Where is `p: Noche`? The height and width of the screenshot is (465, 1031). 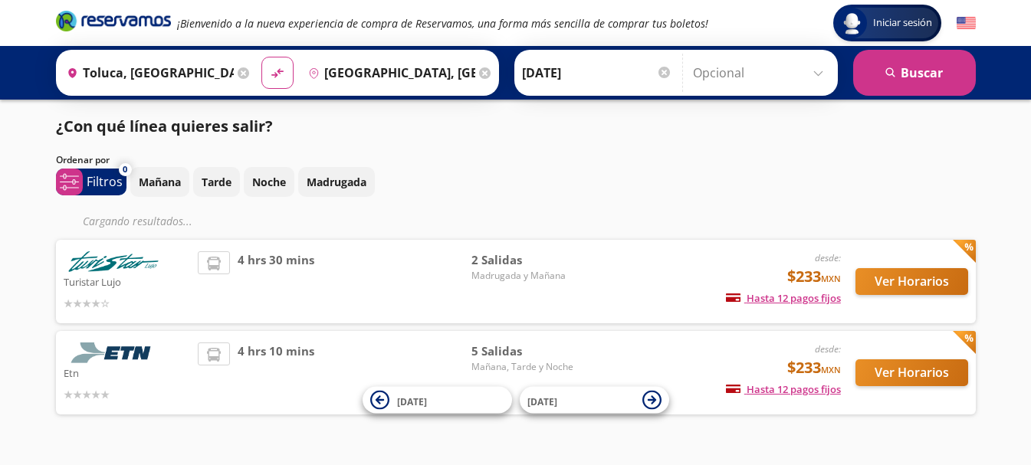
p: Noche is located at coordinates (269, 182).